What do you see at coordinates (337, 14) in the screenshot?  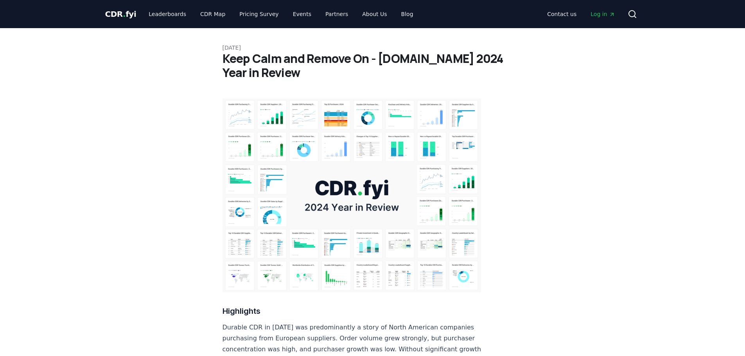 I see `a: Partners` at bounding box center [337, 14].